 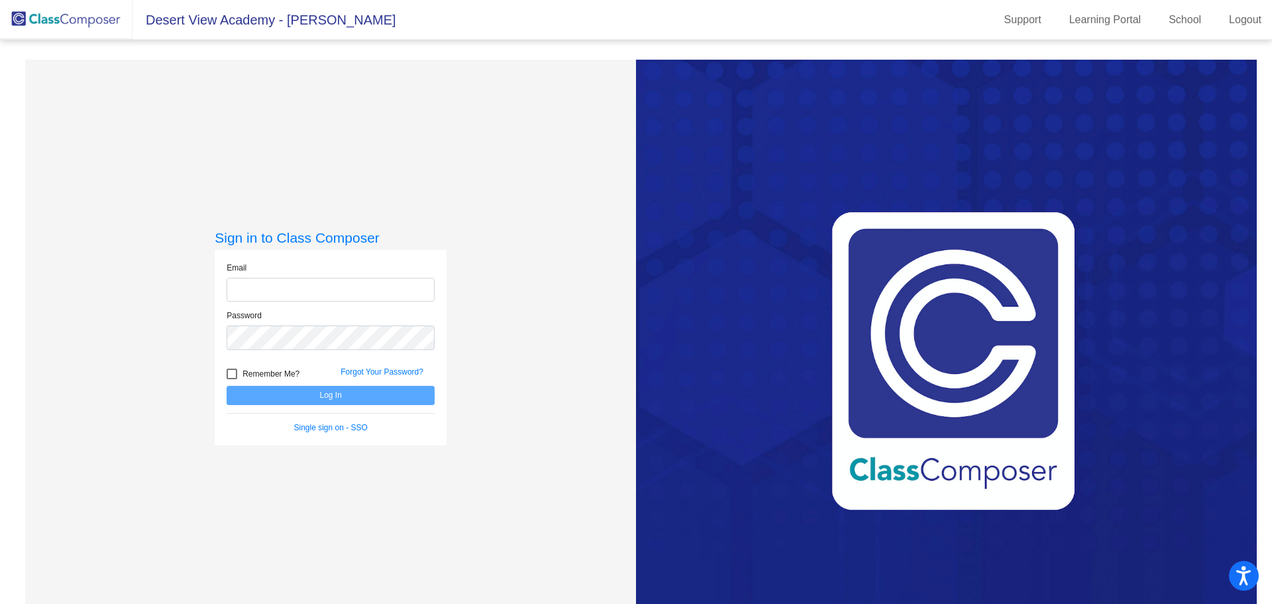 I want to click on a: Support, so click(x=1023, y=20).